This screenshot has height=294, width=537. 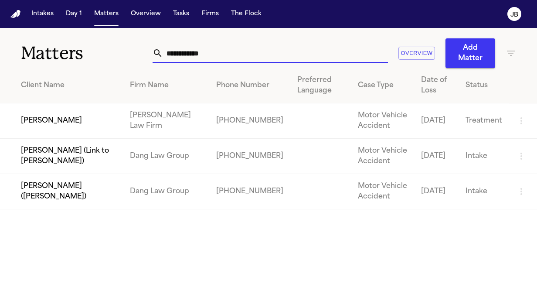 I want to click on button: Firms, so click(x=210, y=14).